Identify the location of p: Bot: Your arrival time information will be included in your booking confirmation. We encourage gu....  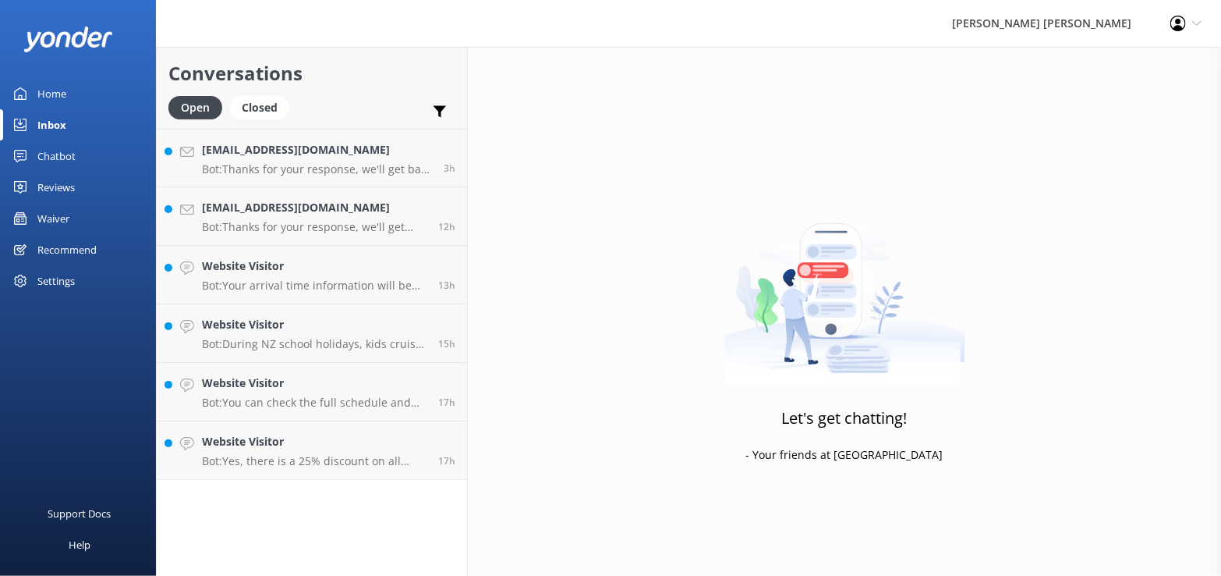
(314, 285).